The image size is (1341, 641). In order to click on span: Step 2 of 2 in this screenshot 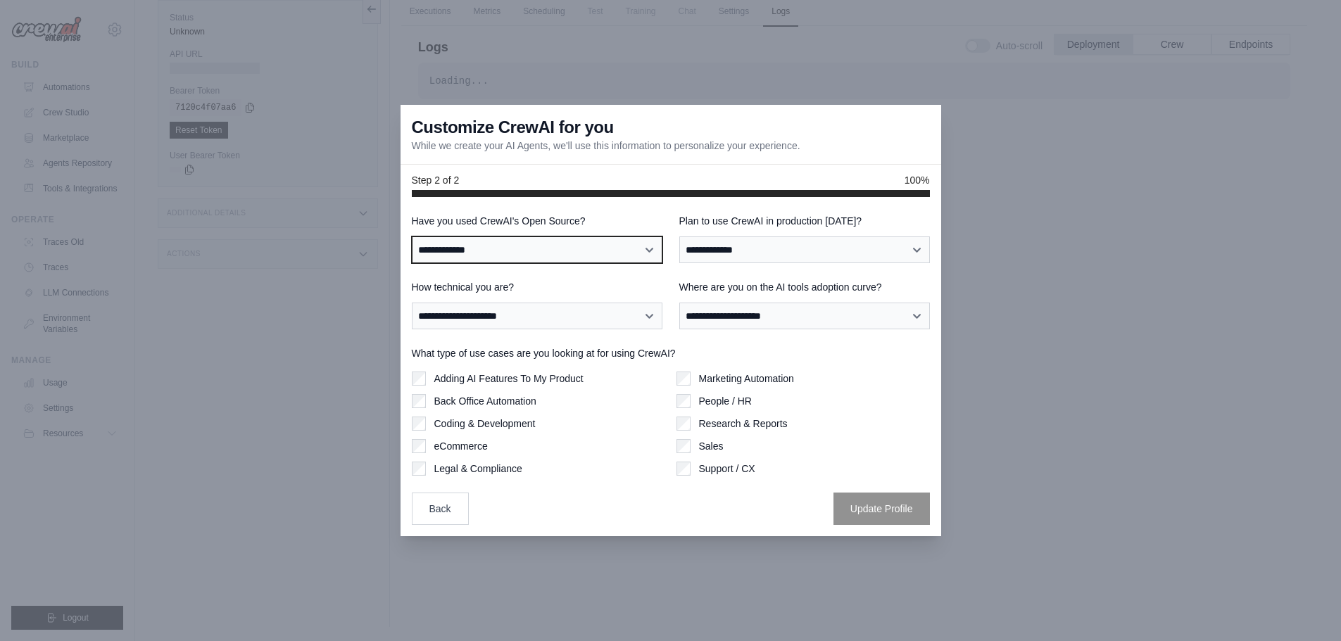, I will do `click(436, 180)`.